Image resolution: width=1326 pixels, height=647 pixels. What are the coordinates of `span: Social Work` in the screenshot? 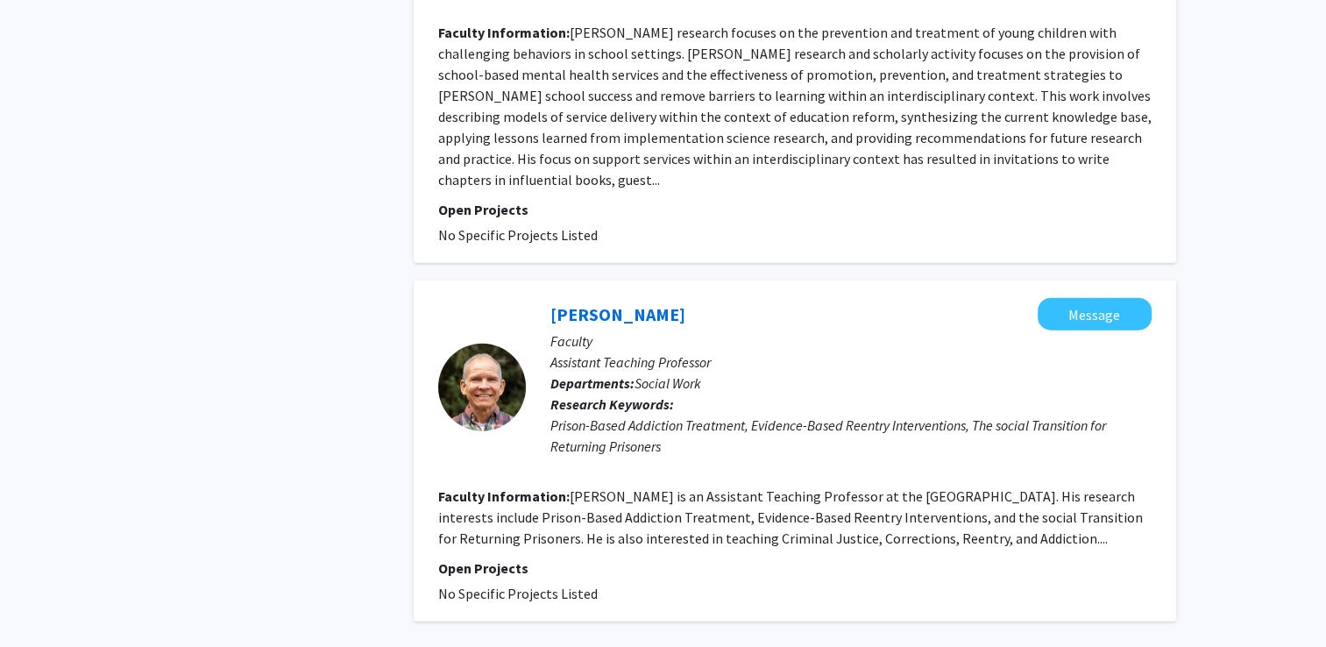 It's located at (668, 383).